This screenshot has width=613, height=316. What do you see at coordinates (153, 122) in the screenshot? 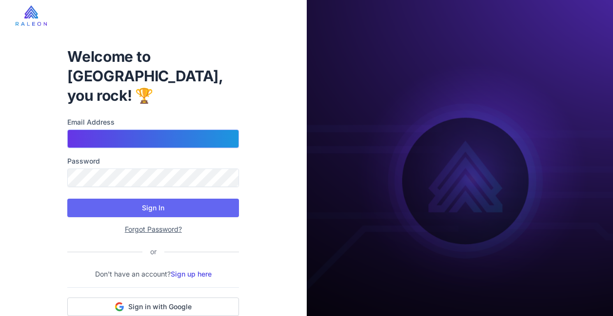
I see `label: Email Address` at bounding box center [153, 122].